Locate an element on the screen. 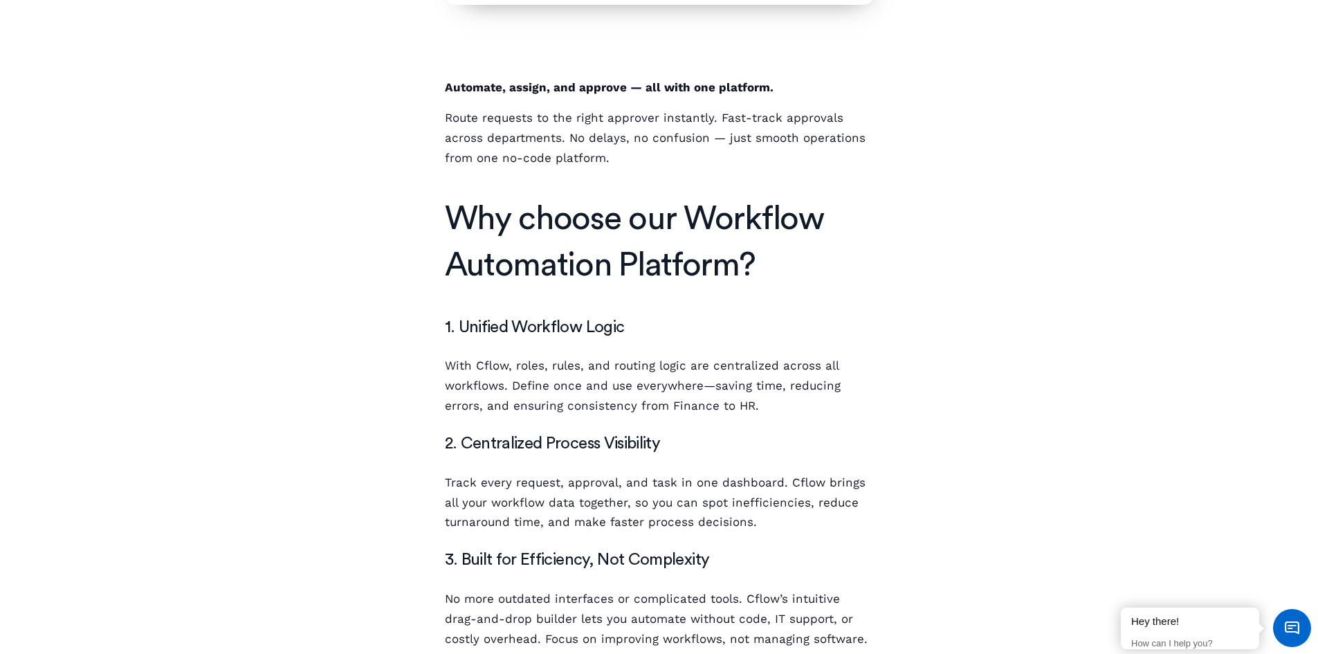 The image size is (1318, 654). p: How can I help you? is located at coordinates (1190, 643).